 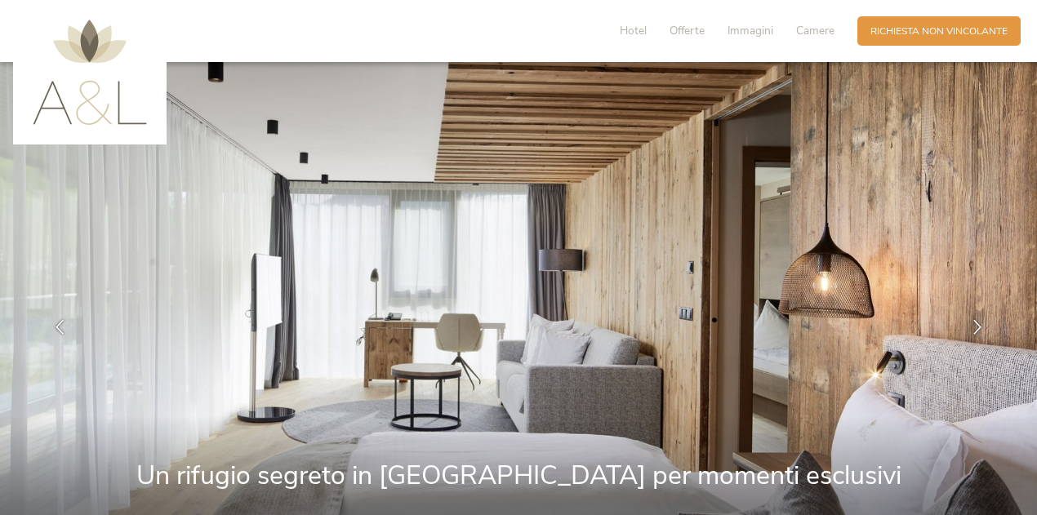 I want to click on span: Offerte, so click(x=686, y=30).